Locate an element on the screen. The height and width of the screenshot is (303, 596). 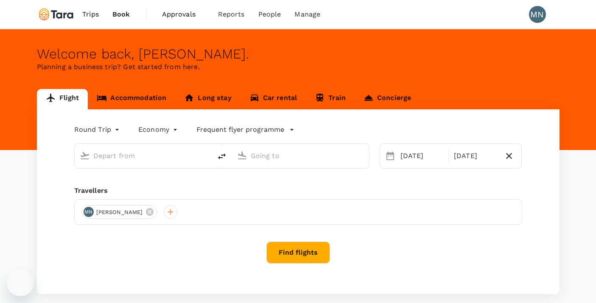
button: Frequent flyer programme is located at coordinates (245, 130).